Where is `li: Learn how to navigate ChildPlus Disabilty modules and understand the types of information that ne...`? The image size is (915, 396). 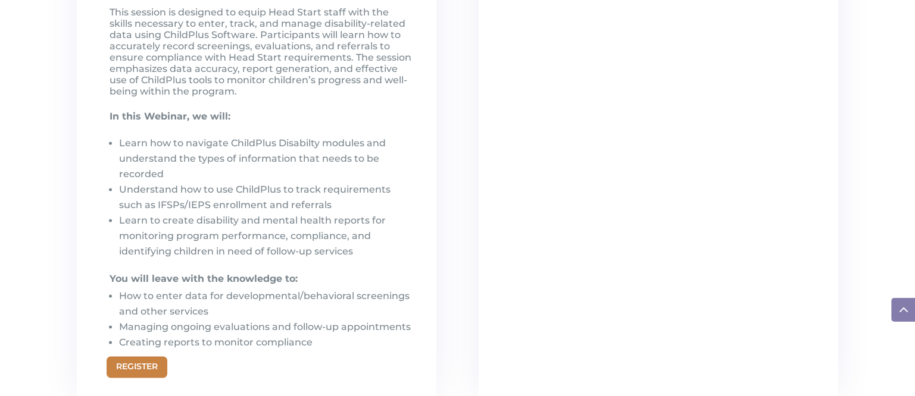
li: Learn how to navigate ChildPlus Disabilty modules and understand the types of information that ne... is located at coordinates (266, 159).